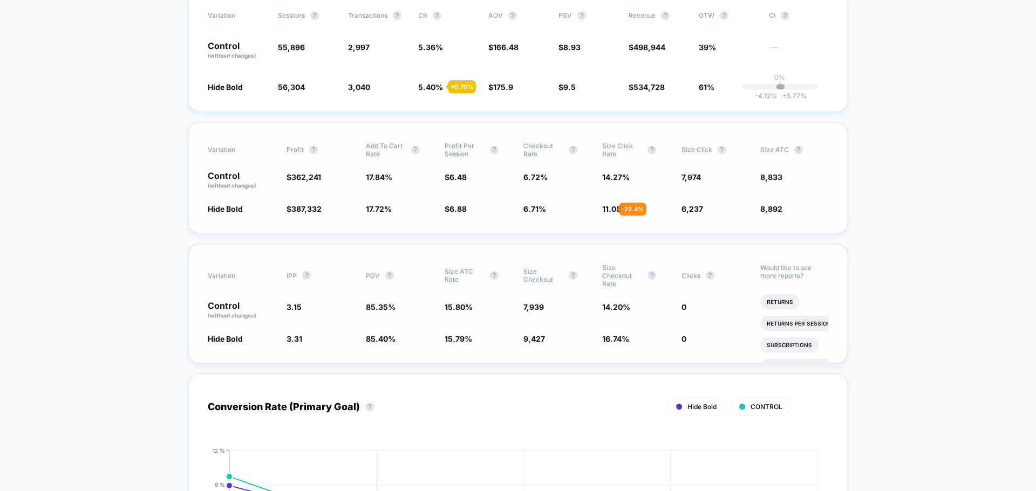  Describe the element at coordinates (380, 307) in the screenshot. I see `span: 85.35 %` at that location.